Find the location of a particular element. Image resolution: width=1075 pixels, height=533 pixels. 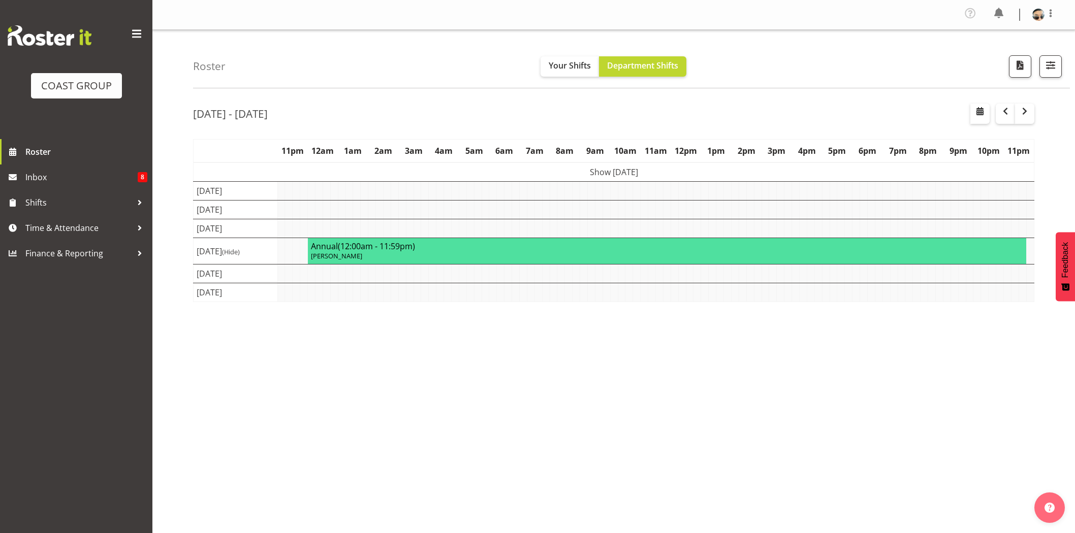

button: Feedback - Show survey is located at coordinates (1065, 267).